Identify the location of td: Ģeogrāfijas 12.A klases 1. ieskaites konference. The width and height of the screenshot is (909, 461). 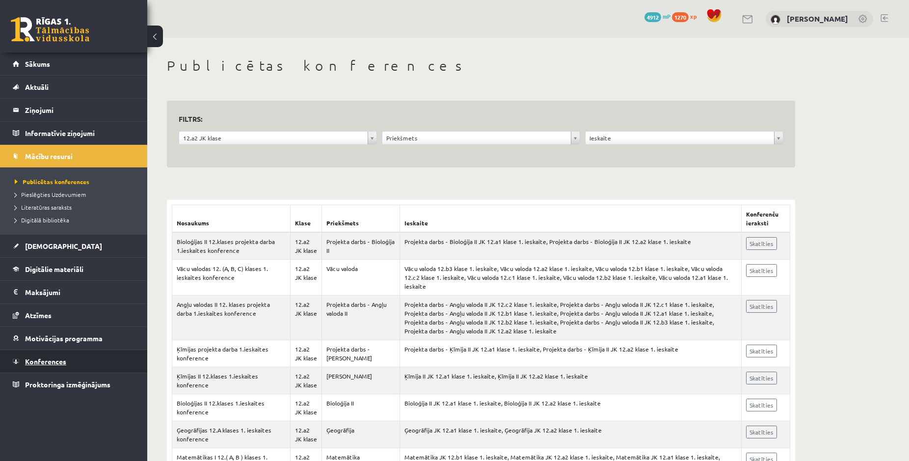
(231, 434).